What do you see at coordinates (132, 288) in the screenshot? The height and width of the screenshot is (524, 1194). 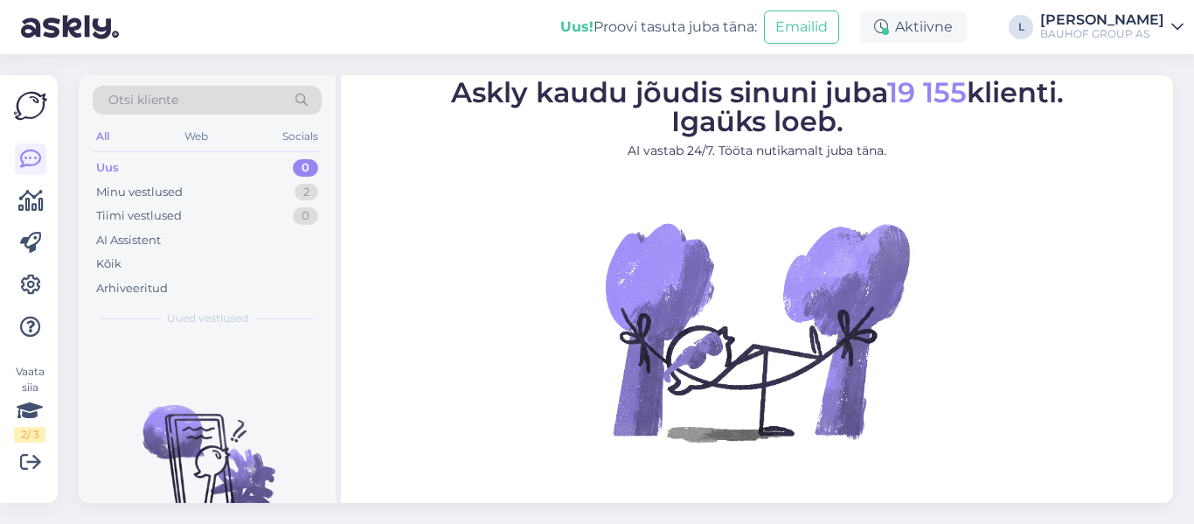 I see `div: Arhiveeritud` at bounding box center [132, 288].